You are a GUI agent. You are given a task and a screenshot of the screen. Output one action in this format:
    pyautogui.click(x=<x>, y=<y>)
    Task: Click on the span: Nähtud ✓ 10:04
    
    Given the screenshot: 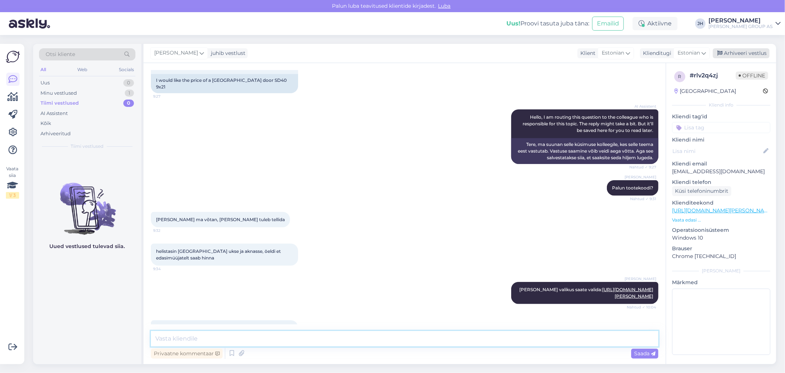 What is the action you would take?
    pyautogui.click(x=642, y=307)
    